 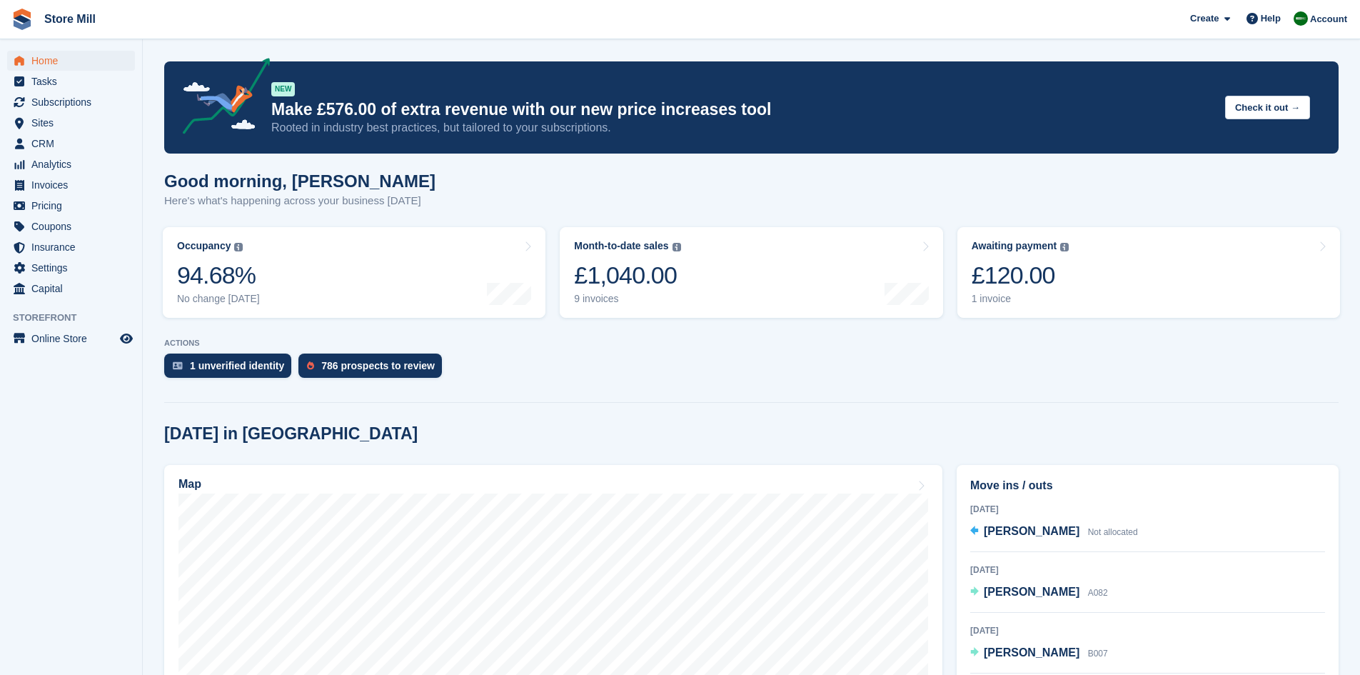 I want to click on img: verify_identity-adf6edd0f0f0b5bbfe63781bf79b02c33cf7c696d77639b501bdc392416b5a36.svg, so click(x=178, y=366).